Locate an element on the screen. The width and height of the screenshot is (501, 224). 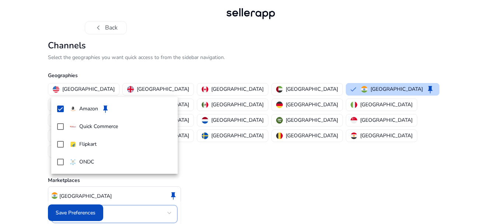
img: quick-commerce.gif is located at coordinates (73, 126).